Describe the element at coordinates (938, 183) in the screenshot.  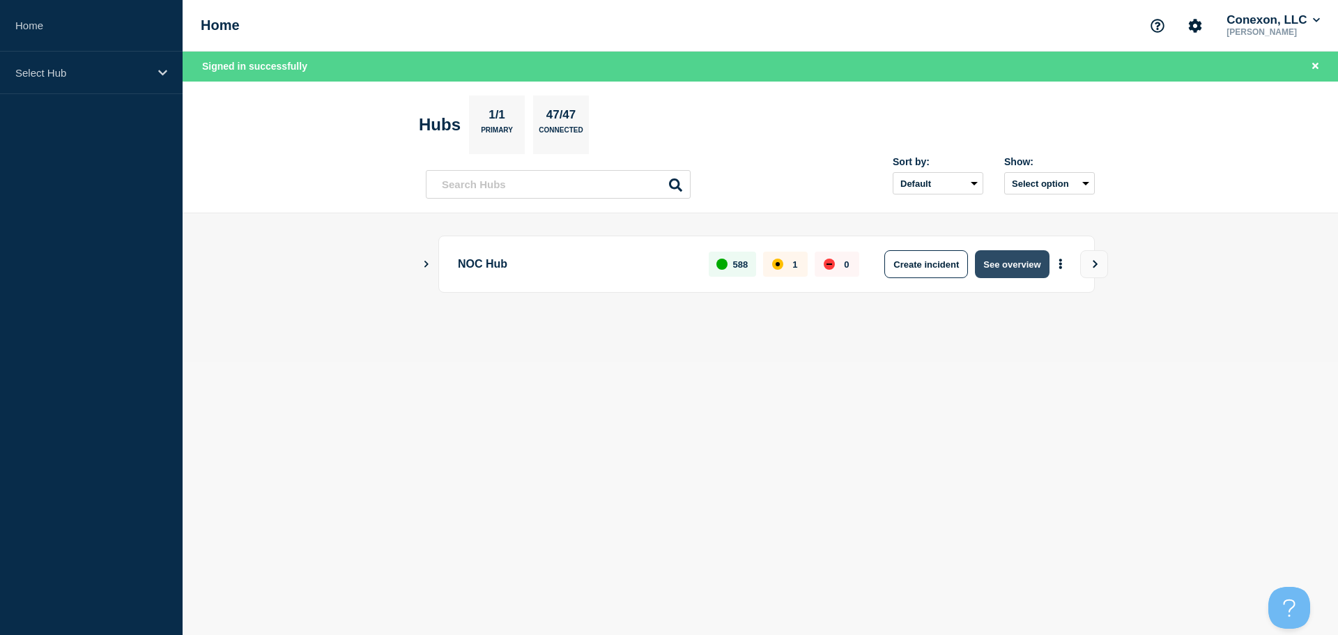
I see `select: Sort by` at that location.